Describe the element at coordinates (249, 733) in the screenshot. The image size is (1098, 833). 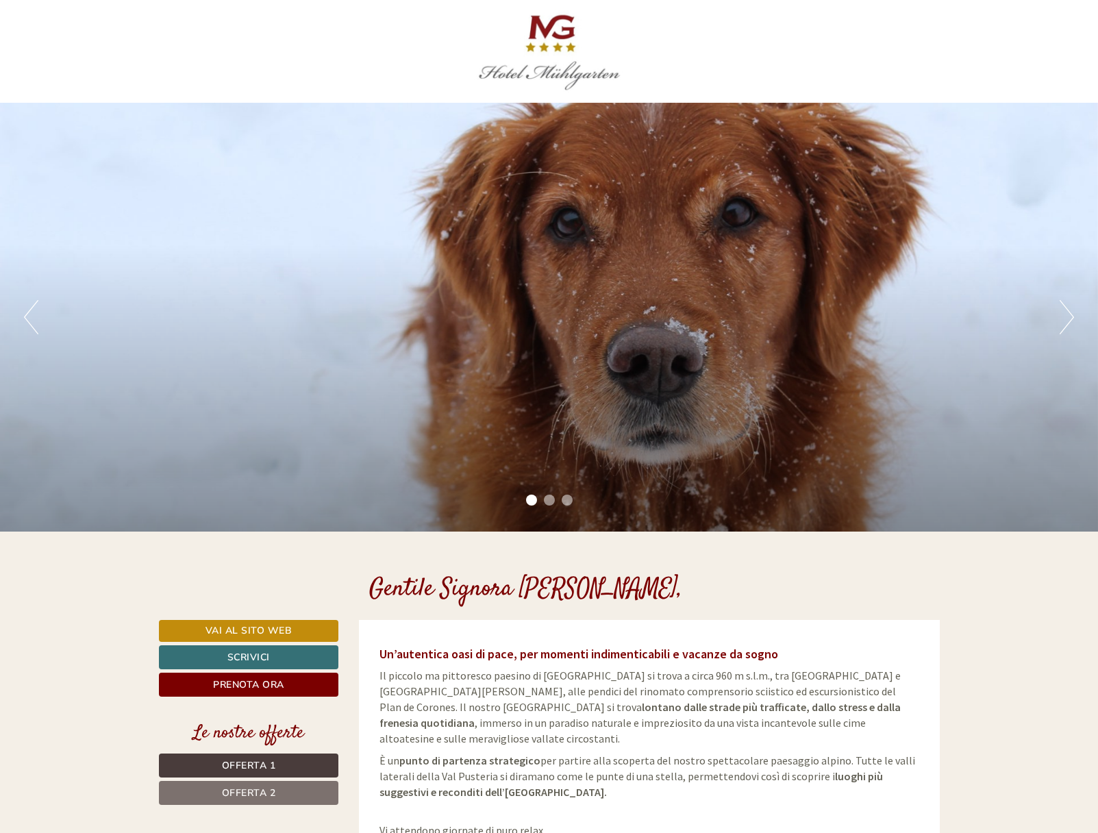
I see `div: Le nostre offerte` at that location.